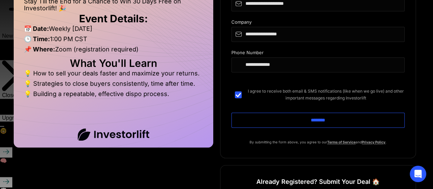 This screenshot has height=189, width=433. Describe the element at coordinates (318, 53) in the screenshot. I see `div: Phone Number` at that location.